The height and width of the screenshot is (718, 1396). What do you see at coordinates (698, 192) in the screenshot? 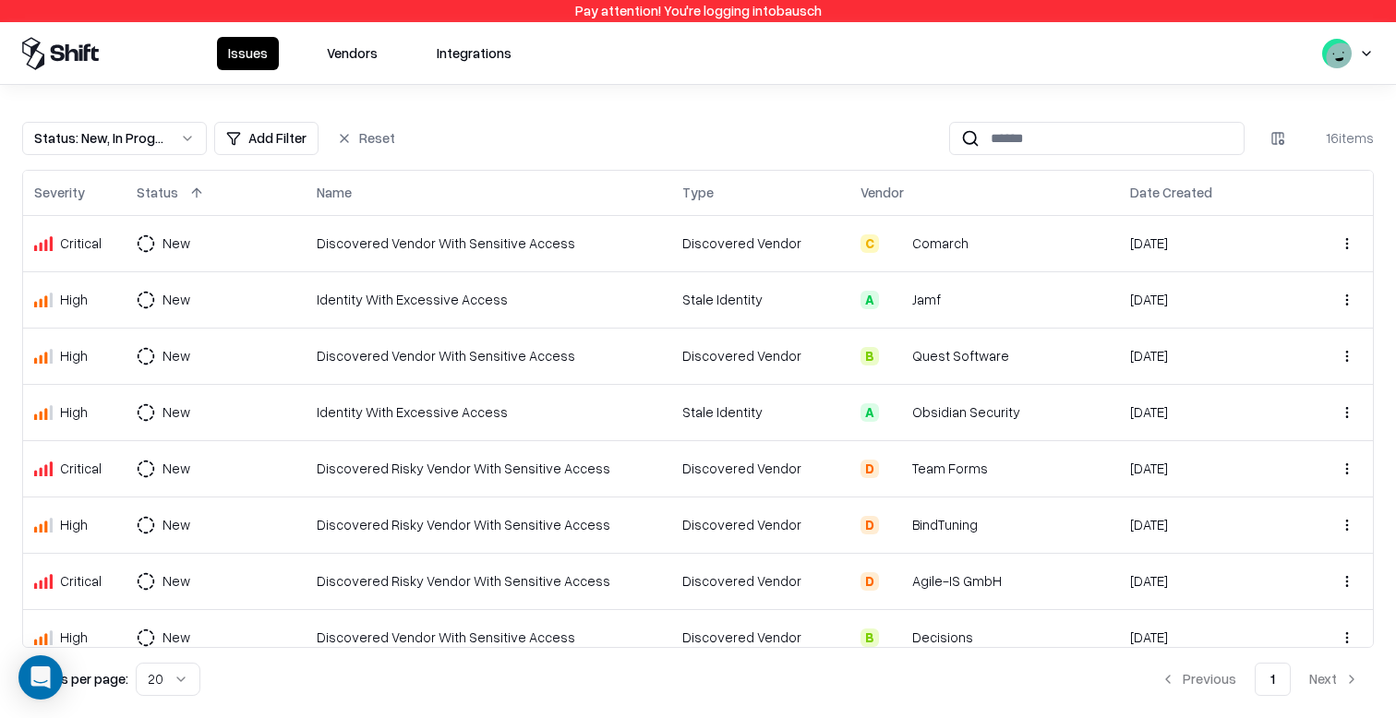
I see `div: Type` at bounding box center [698, 192].